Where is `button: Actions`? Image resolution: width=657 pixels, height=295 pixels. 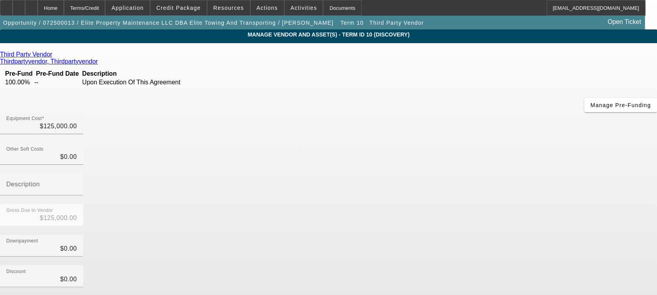
button: Actions is located at coordinates (267, 8).